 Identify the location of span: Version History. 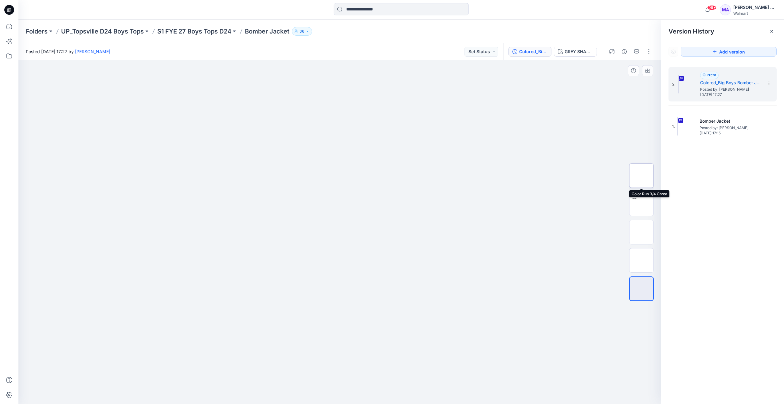
(692, 31).